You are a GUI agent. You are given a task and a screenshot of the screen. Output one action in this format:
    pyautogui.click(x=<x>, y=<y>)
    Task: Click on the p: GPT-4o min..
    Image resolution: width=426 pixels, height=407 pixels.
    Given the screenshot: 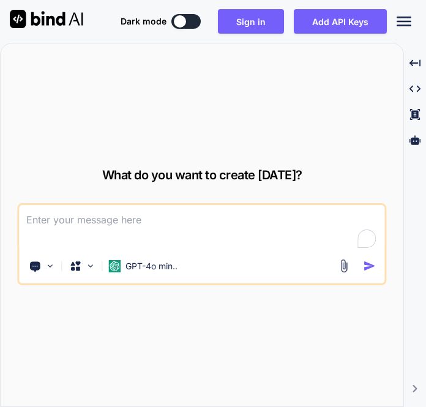 What is the action you would take?
    pyautogui.click(x=151, y=266)
    